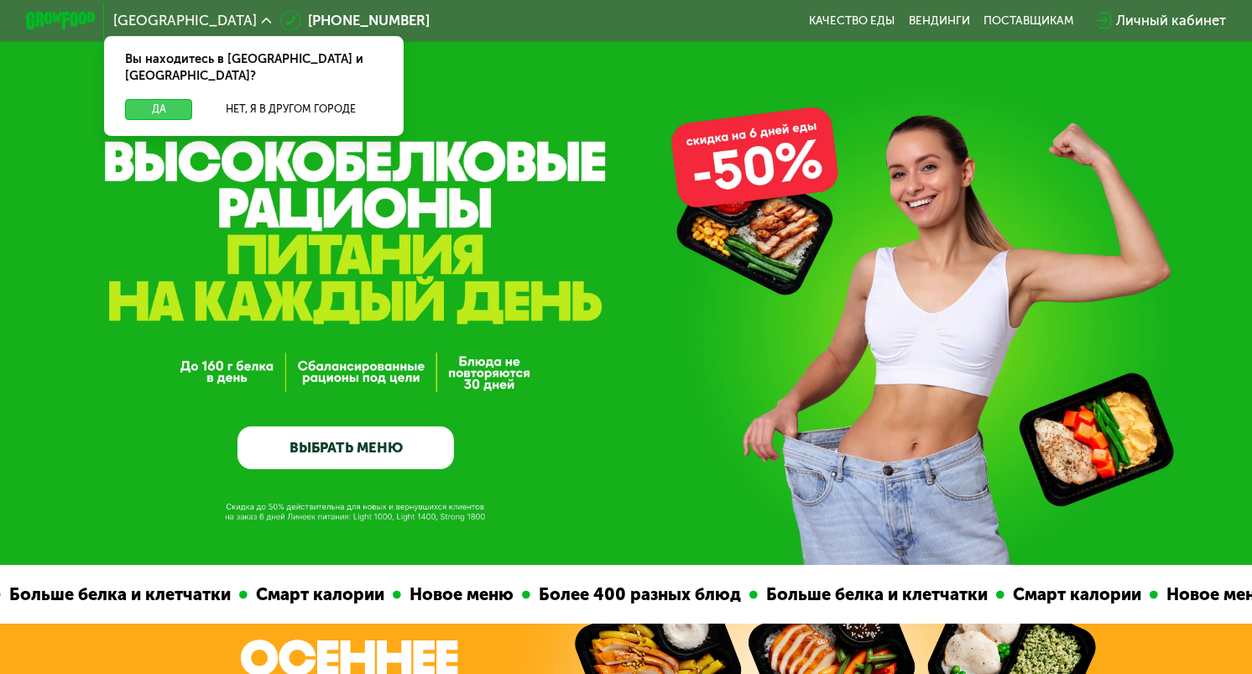  I want to click on button: Да, so click(159, 109).